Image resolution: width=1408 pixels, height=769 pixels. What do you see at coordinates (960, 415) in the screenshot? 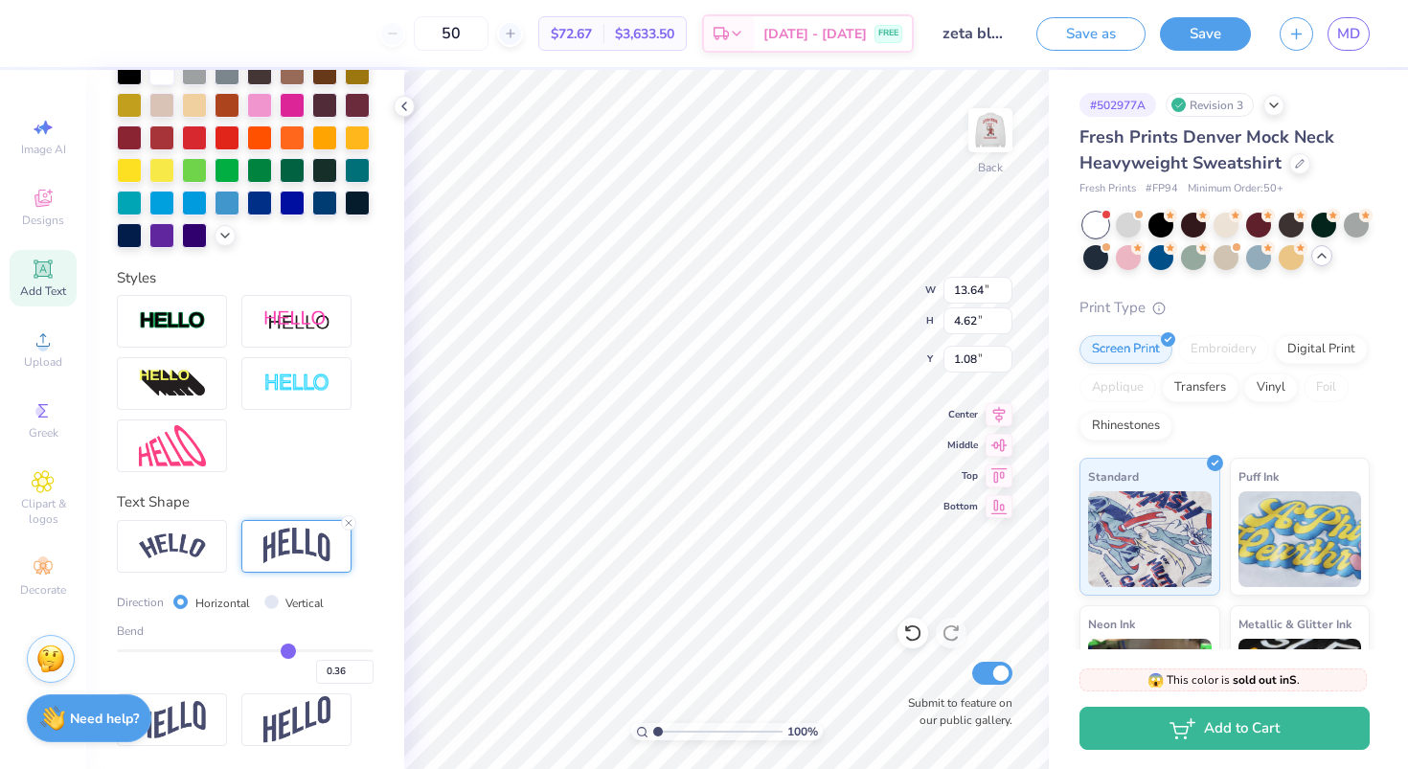
I see `span: Center` at bounding box center [960, 415].